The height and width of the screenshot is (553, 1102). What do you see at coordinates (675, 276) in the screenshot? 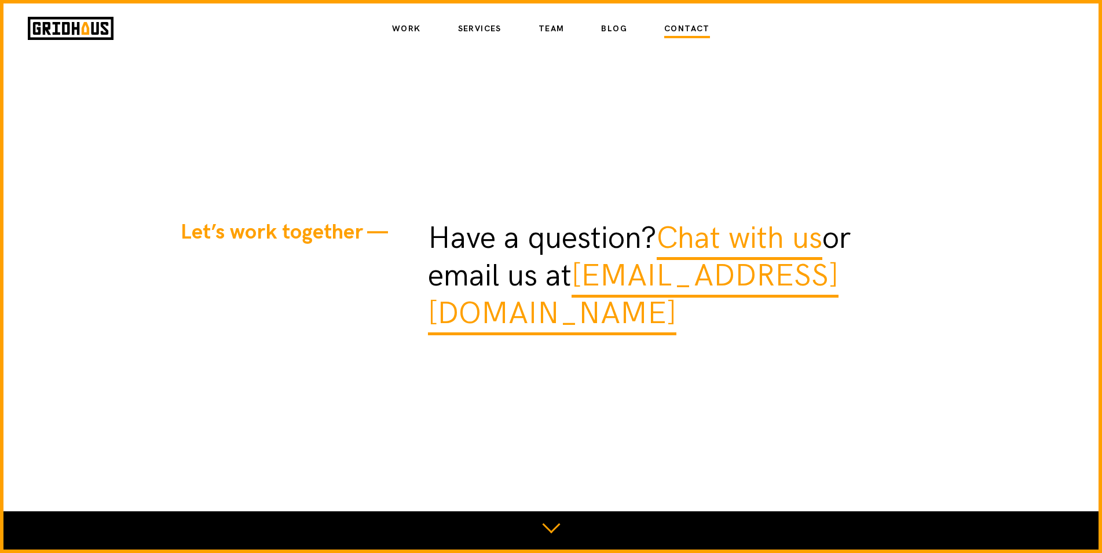
I see `p: Have a question? or email us at` at bounding box center [675, 276].